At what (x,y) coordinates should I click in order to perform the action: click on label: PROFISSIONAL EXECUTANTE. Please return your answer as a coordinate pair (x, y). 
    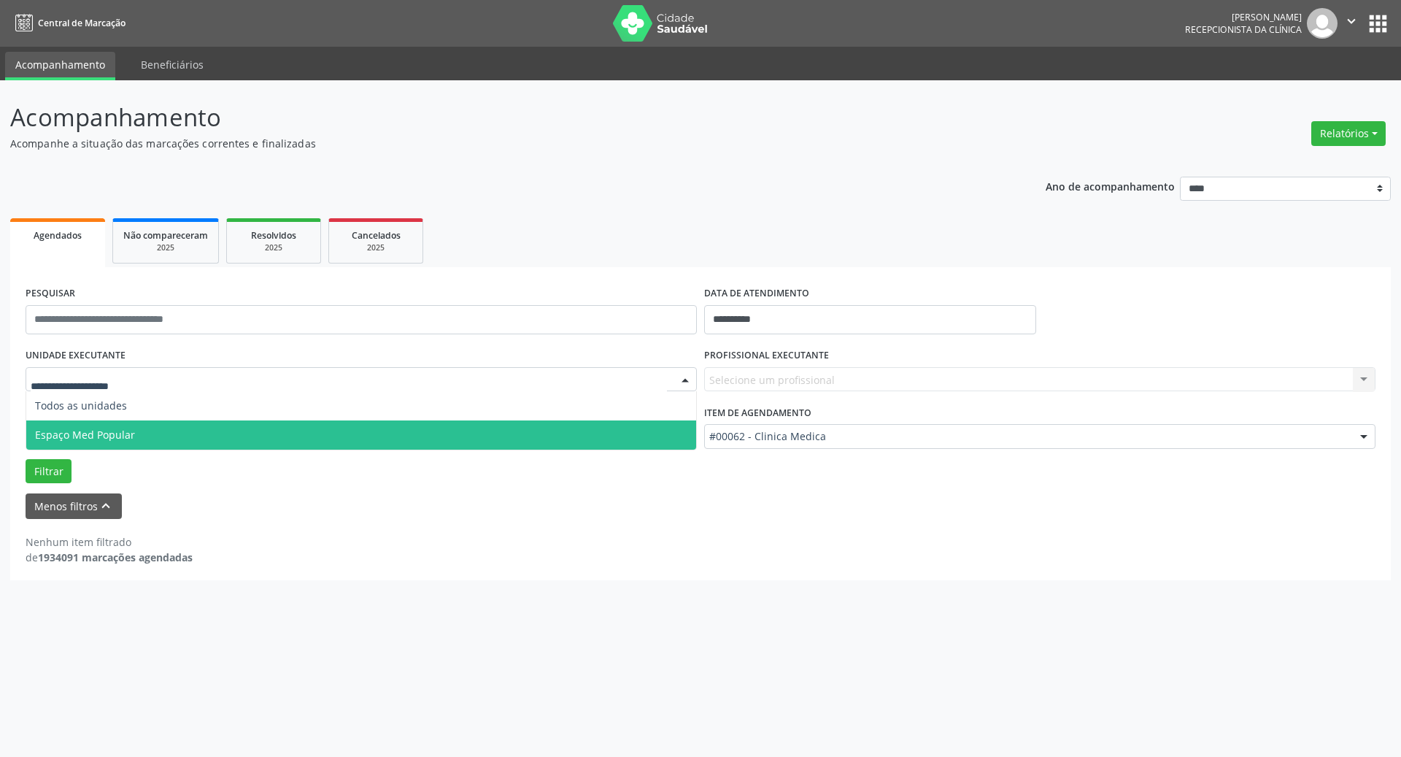
    Looking at the image, I should click on (766, 355).